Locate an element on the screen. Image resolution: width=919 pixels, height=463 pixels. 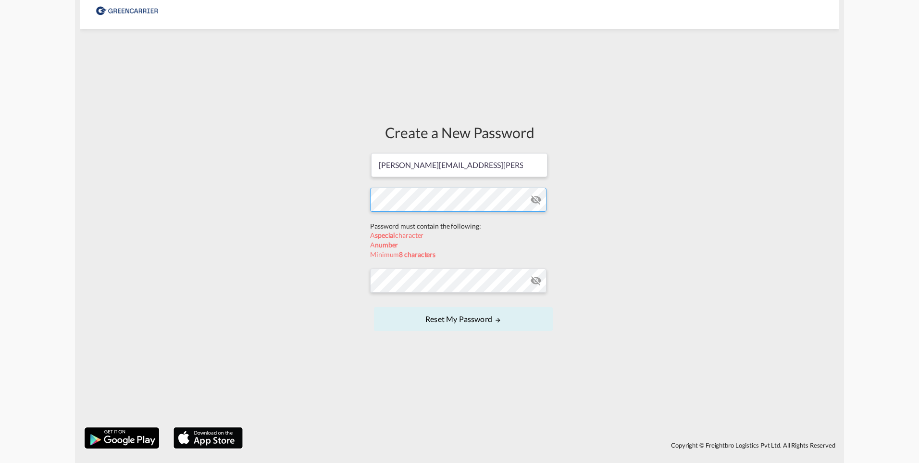
div: A is located at coordinates (460, 245).